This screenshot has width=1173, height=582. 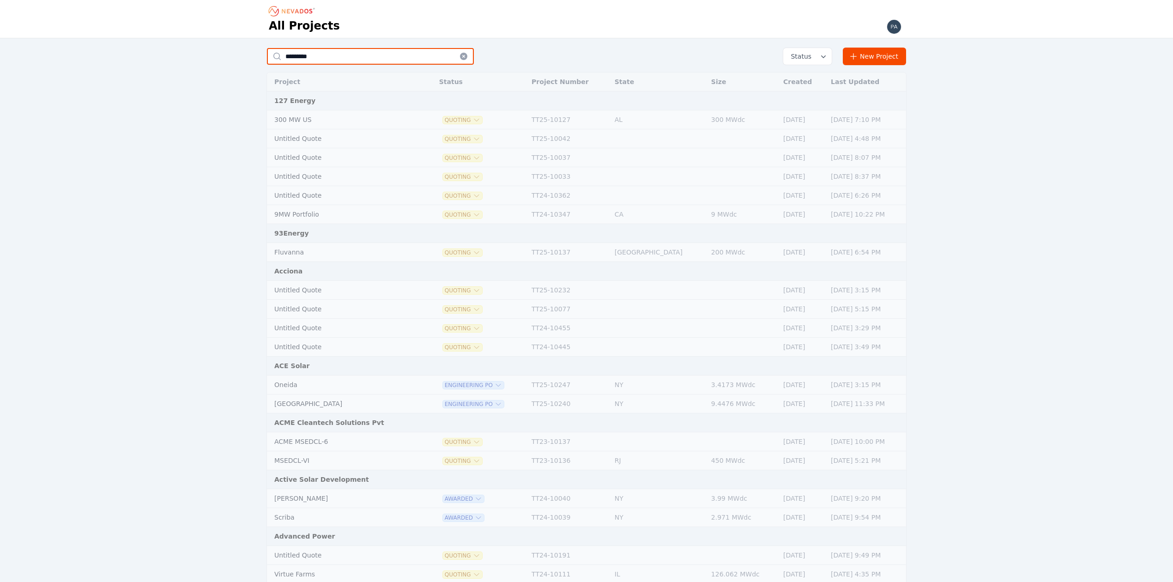 I want to click on td: TT25-10077, so click(x=568, y=309).